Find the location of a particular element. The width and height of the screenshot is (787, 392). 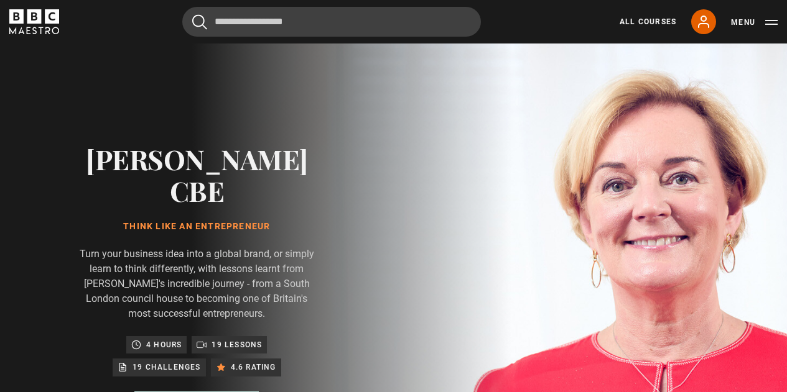

input: Search is located at coordinates (331, 22).